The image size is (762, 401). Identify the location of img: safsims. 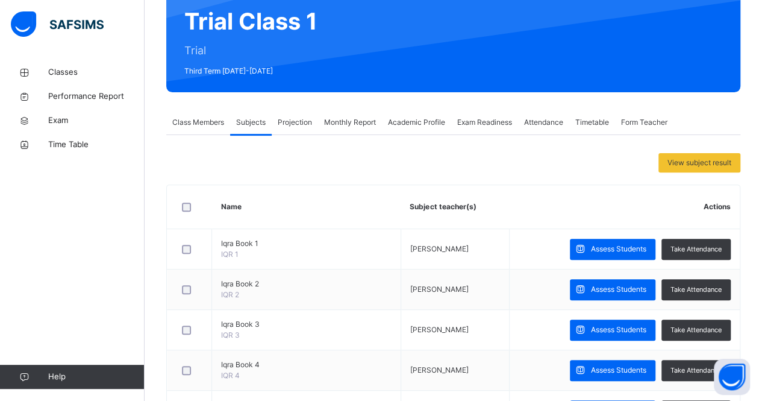
(57, 24).